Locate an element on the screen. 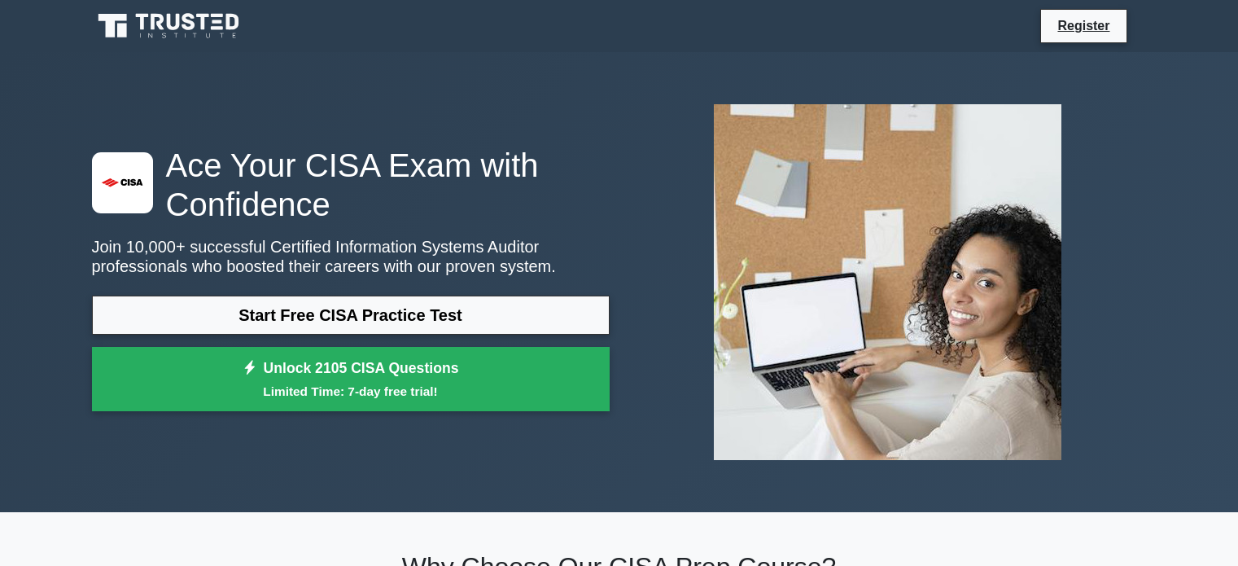 The height and width of the screenshot is (566, 1238). h1: Ace Your CISA Exam with Confidence is located at coordinates (351, 185).